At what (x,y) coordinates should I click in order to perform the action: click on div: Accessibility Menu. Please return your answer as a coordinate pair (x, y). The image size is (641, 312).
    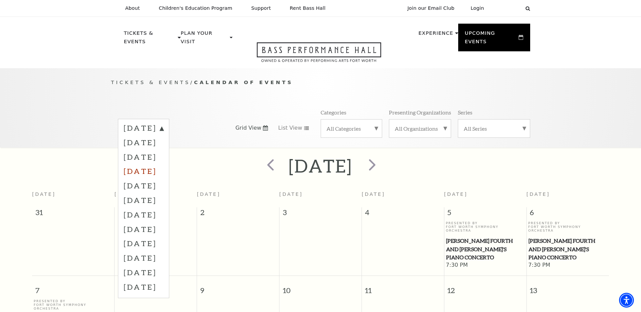
    Looking at the image, I should click on (626, 300).